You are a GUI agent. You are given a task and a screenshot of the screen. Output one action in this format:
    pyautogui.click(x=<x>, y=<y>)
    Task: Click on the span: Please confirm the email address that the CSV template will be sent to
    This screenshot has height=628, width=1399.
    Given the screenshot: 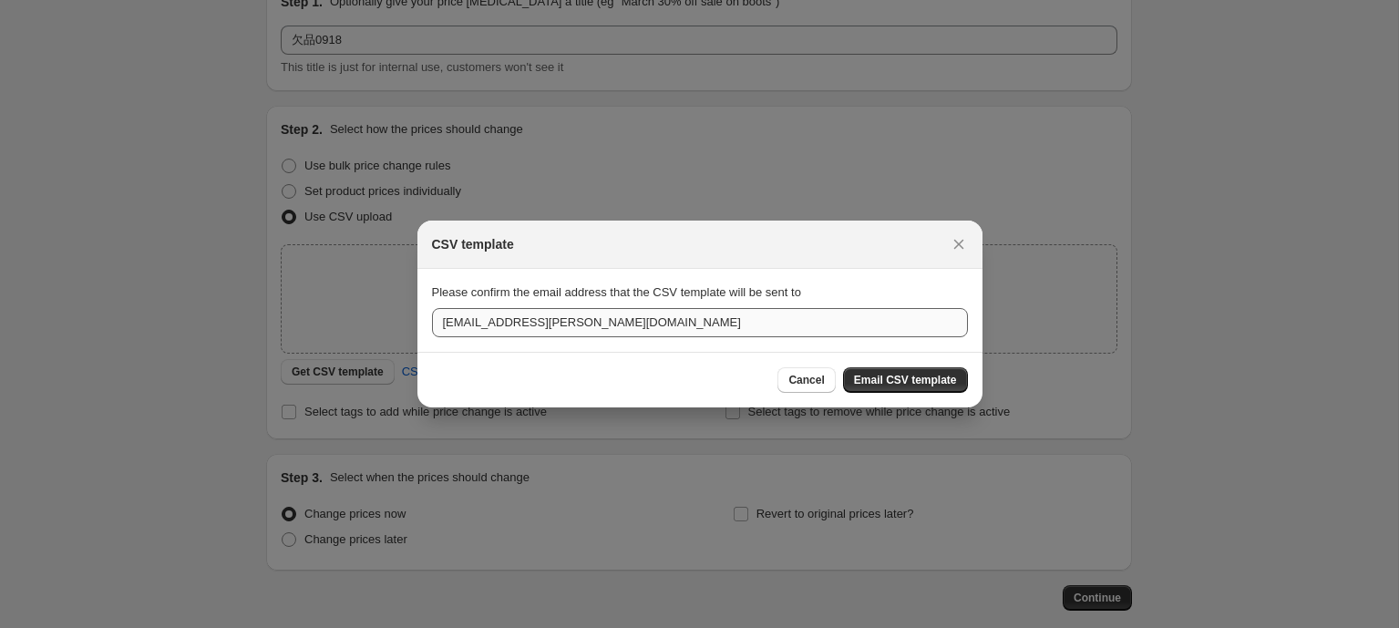 What is the action you would take?
    pyautogui.click(x=616, y=292)
    